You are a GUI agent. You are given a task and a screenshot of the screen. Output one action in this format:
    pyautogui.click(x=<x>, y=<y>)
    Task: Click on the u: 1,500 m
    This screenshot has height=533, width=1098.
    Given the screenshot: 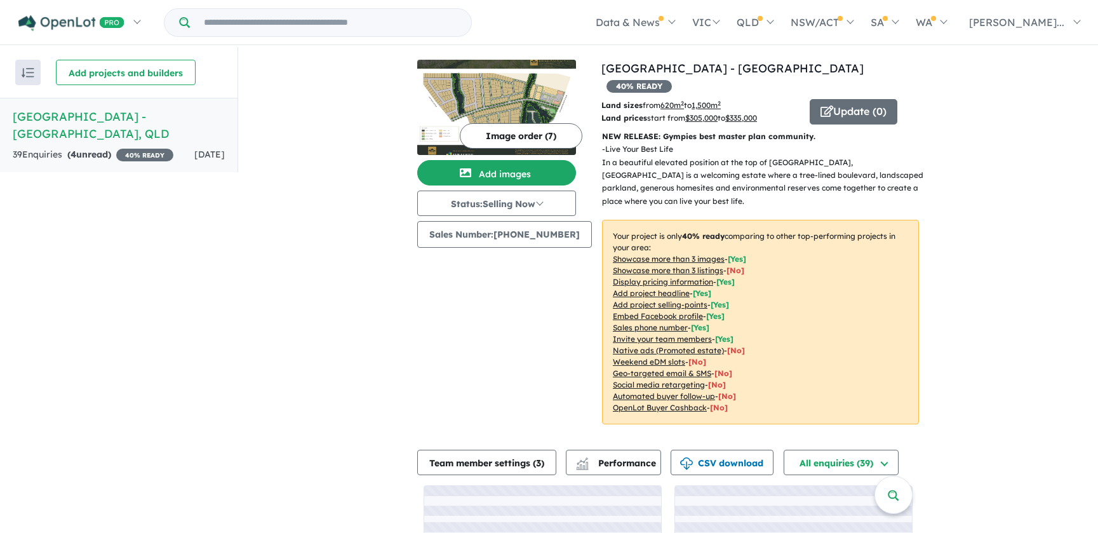 What is the action you would take?
    pyautogui.click(x=706, y=105)
    